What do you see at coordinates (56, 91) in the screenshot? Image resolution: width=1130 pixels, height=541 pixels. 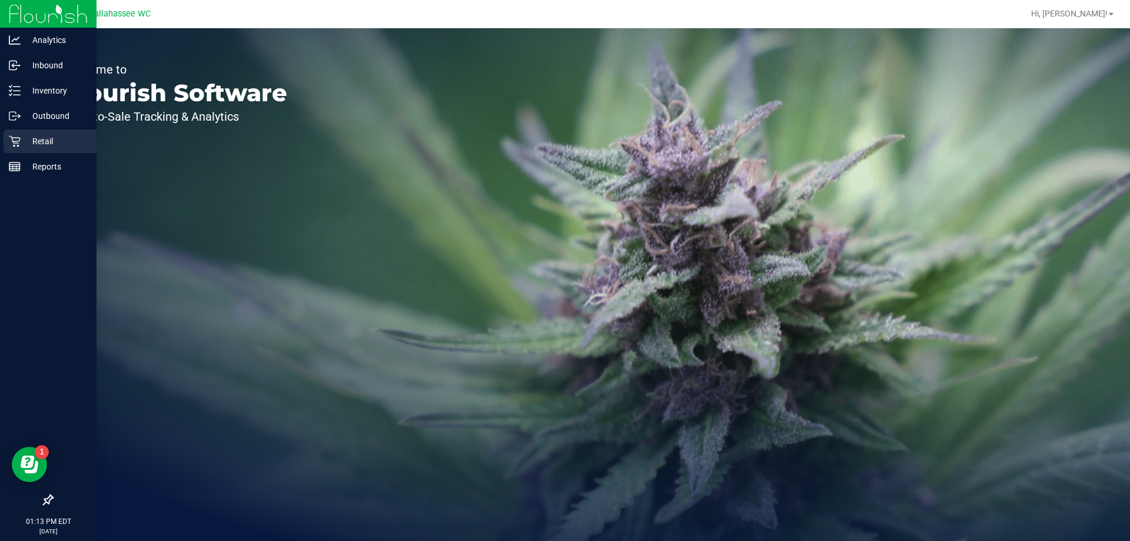 I see `p: Inventory` at bounding box center [56, 91].